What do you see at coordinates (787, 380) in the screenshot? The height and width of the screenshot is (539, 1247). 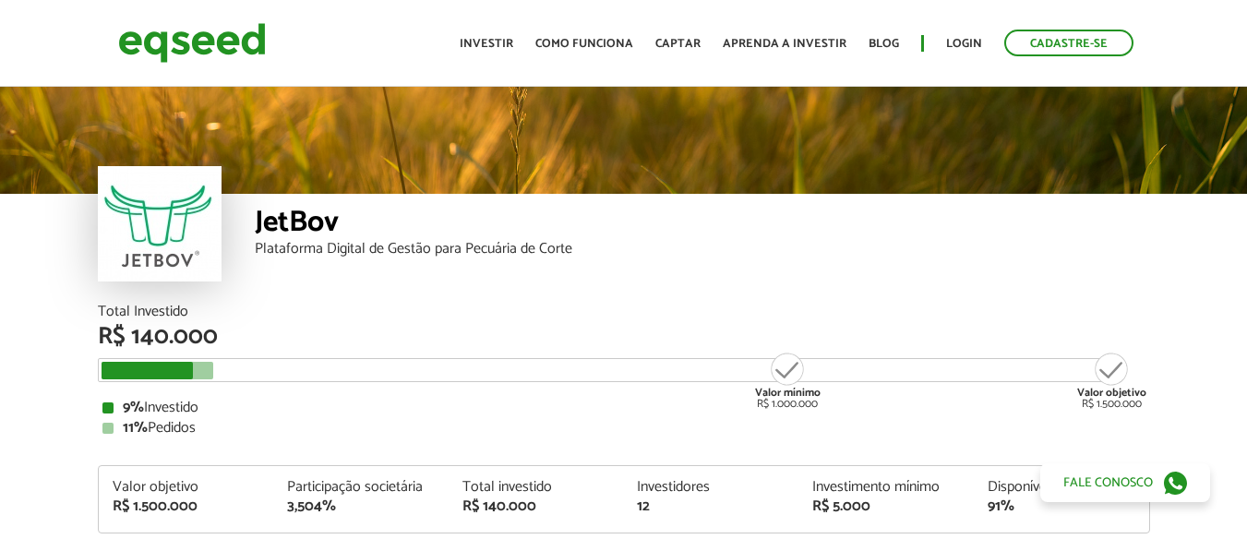 I see `div: R$ 1.000.000` at bounding box center [787, 380].